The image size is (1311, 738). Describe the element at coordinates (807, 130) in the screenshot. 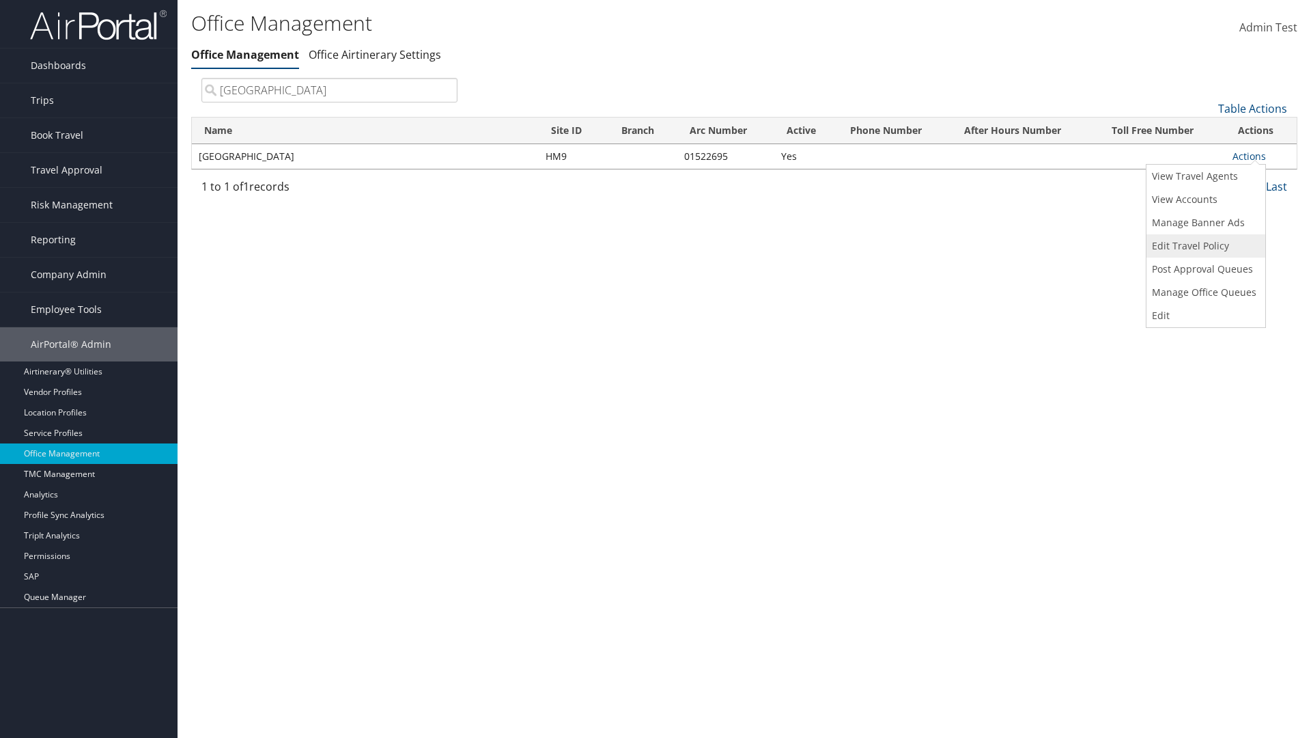

I see `th: Active: activate to sort column ascending` at that location.